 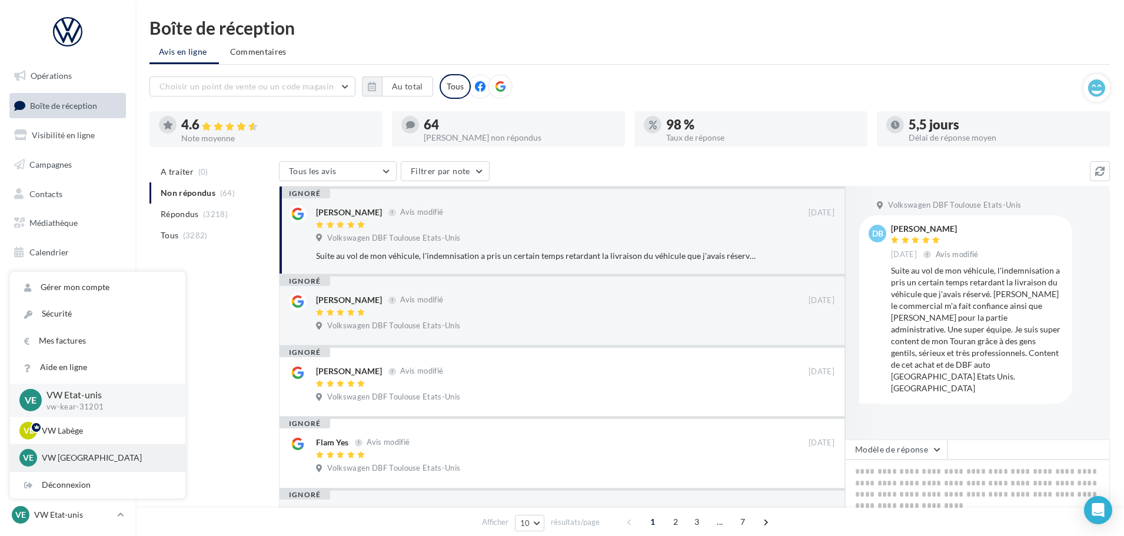 What do you see at coordinates (51, 75) in the screenshot?
I see `span: Opérations` at bounding box center [51, 75].